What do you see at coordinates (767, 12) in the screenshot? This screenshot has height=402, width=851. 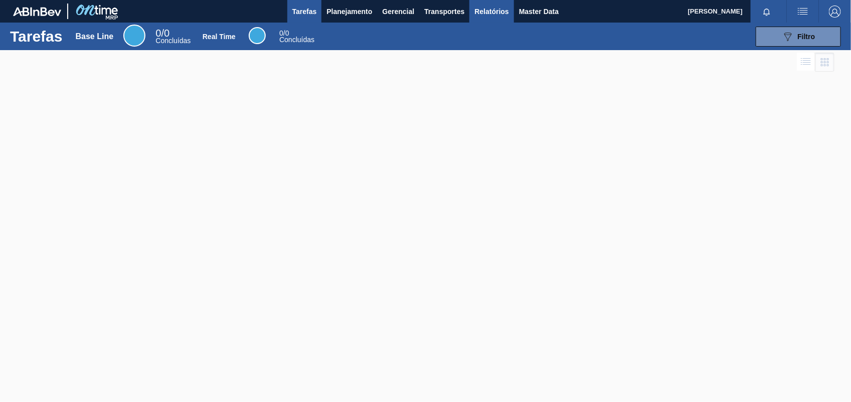 I see `button: Notificações` at bounding box center [767, 12].